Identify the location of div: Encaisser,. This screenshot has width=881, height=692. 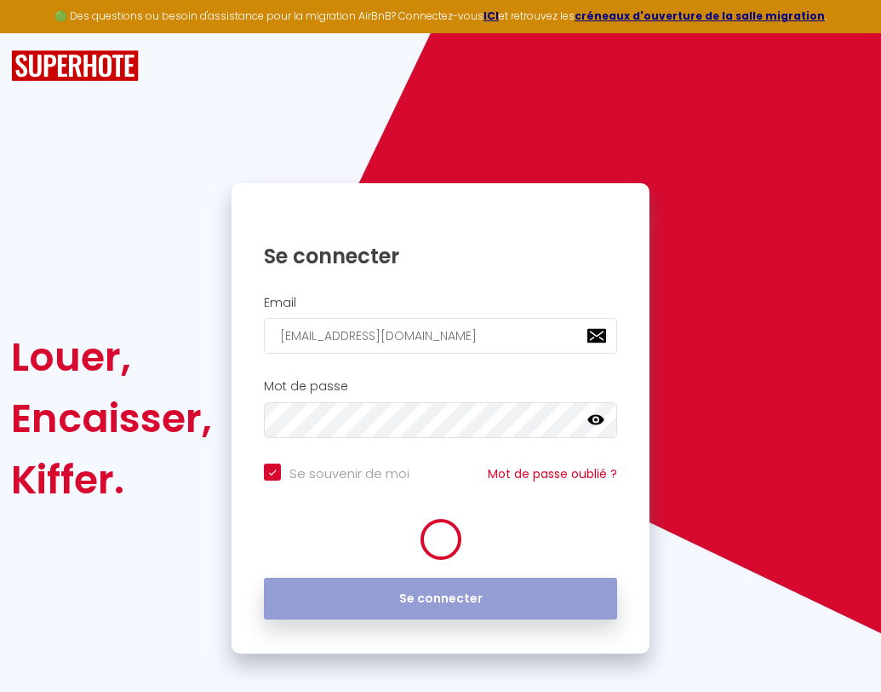
(112, 418).